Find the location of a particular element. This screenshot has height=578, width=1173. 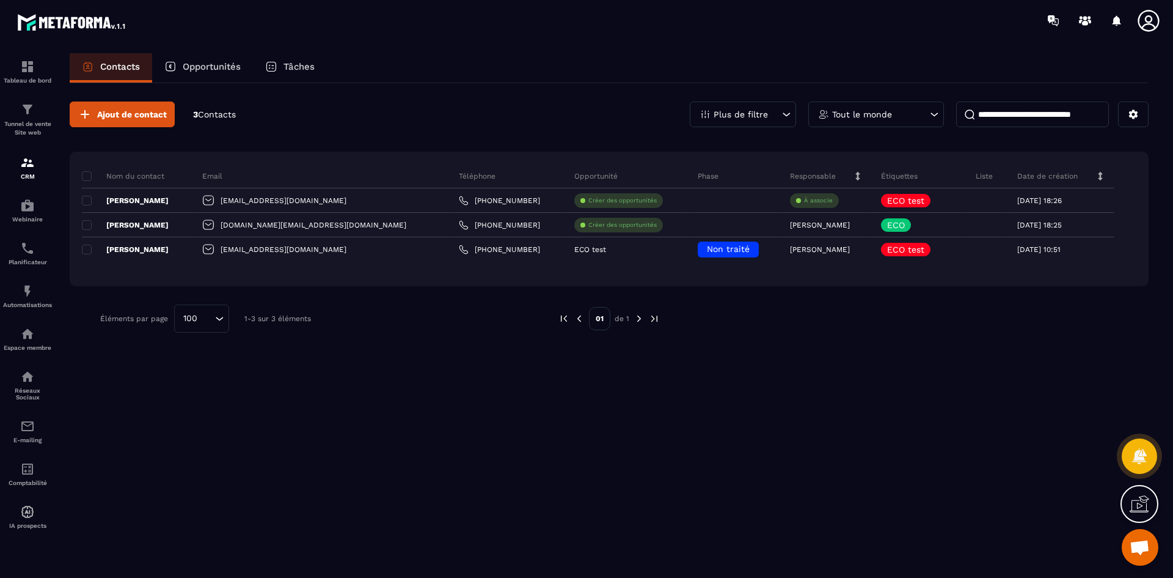

a: accountantaccountantComptabilité is located at coordinates (28, 474).